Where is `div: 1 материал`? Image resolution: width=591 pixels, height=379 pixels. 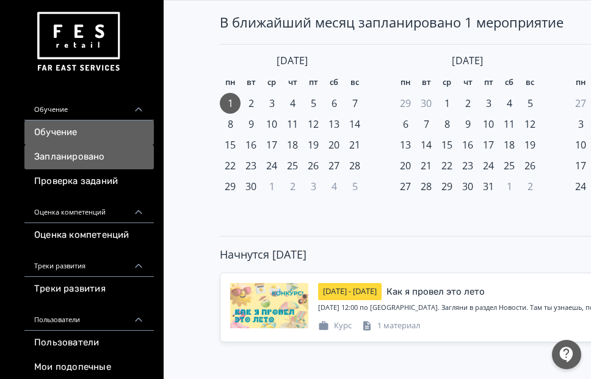
div: 1 материал is located at coordinates (391, 325).